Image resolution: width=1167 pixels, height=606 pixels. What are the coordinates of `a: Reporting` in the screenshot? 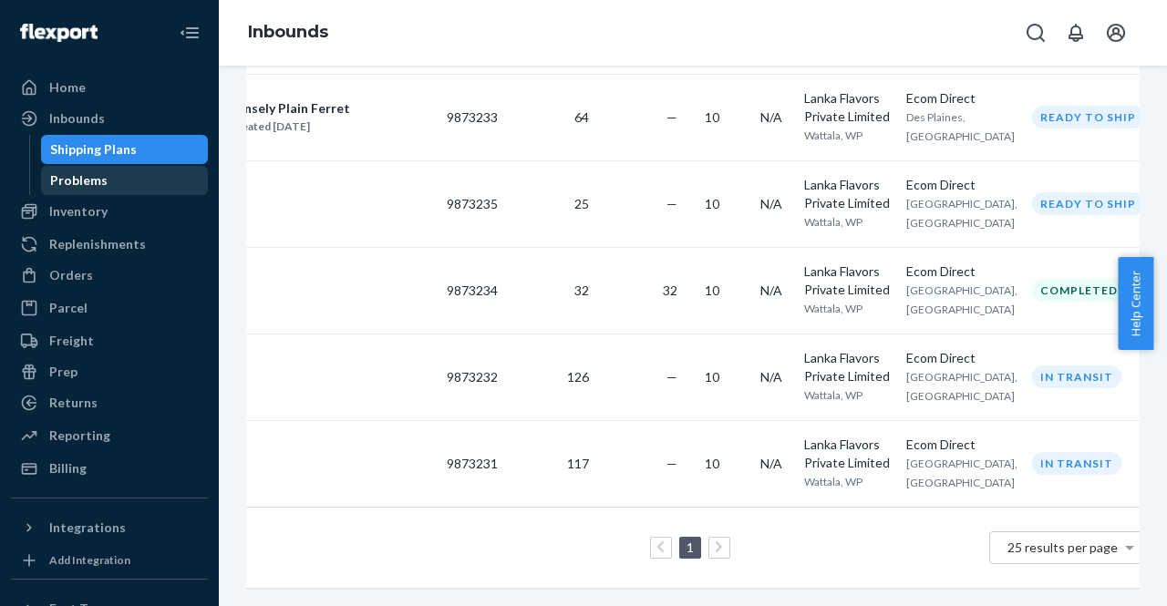 It's located at (109, 436).